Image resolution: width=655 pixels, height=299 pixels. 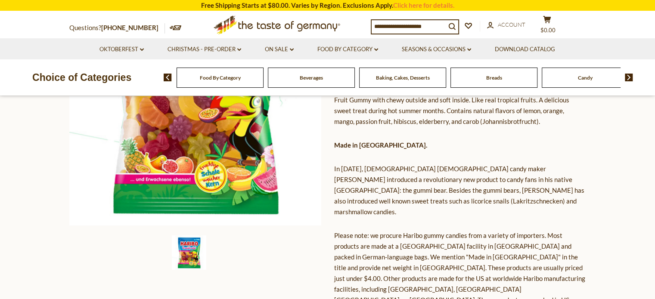 What do you see at coordinates (629, 78) in the screenshot?
I see `img: next arrow` at bounding box center [629, 78].